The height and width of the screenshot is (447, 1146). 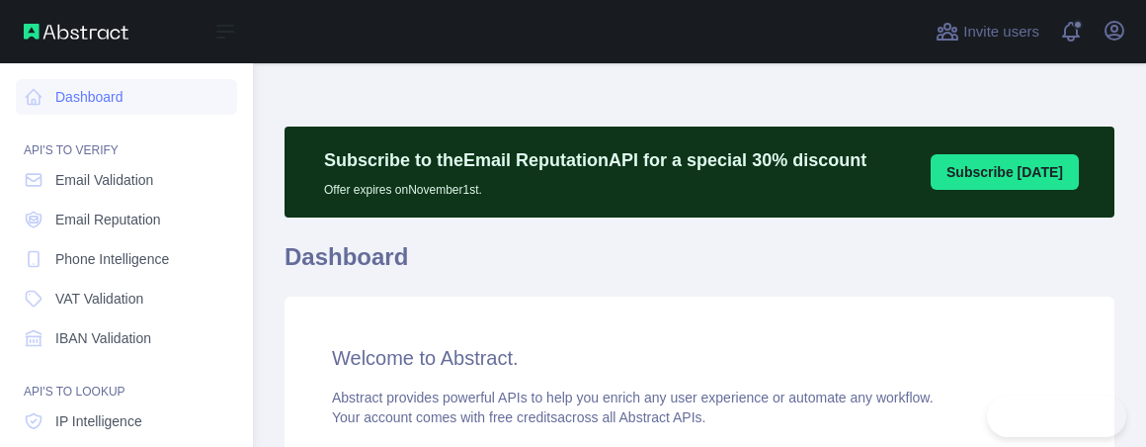 What do you see at coordinates (99, 421) in the screenshot?
I see `span: IP Intelligence` at bounding box center [99, 421].